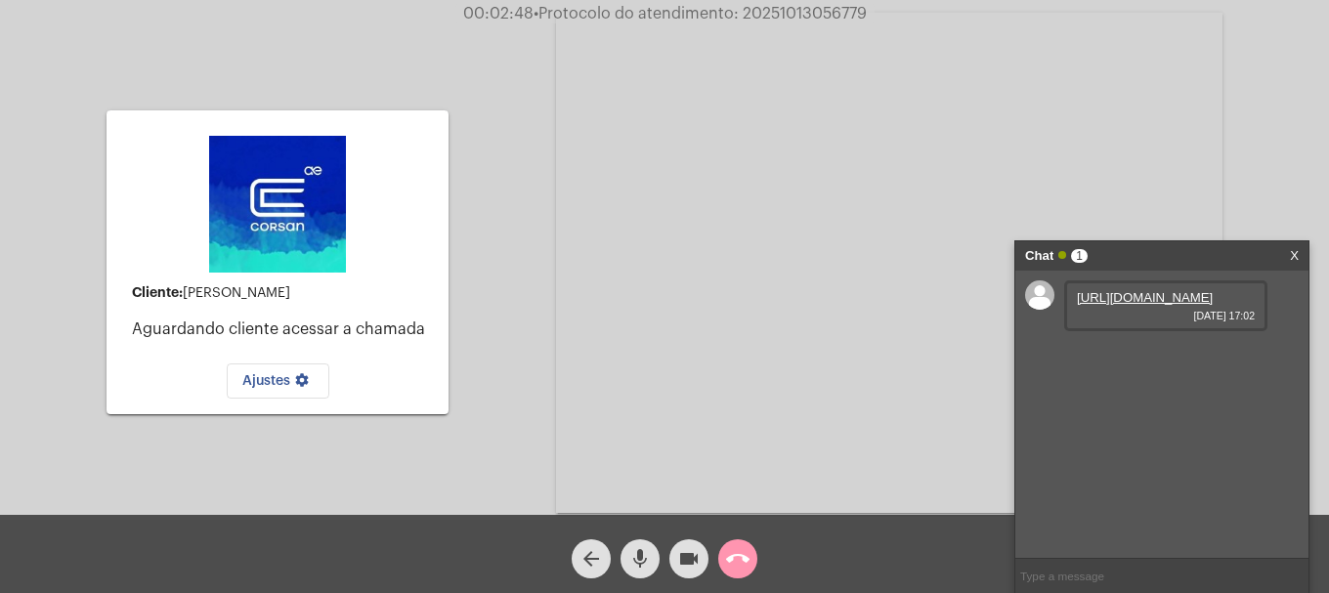 This screenshot has width=1329, height=593. Describe the element at coordinates (738, 559) in the screenshot. I see `mat-icon: call_end` at that location.